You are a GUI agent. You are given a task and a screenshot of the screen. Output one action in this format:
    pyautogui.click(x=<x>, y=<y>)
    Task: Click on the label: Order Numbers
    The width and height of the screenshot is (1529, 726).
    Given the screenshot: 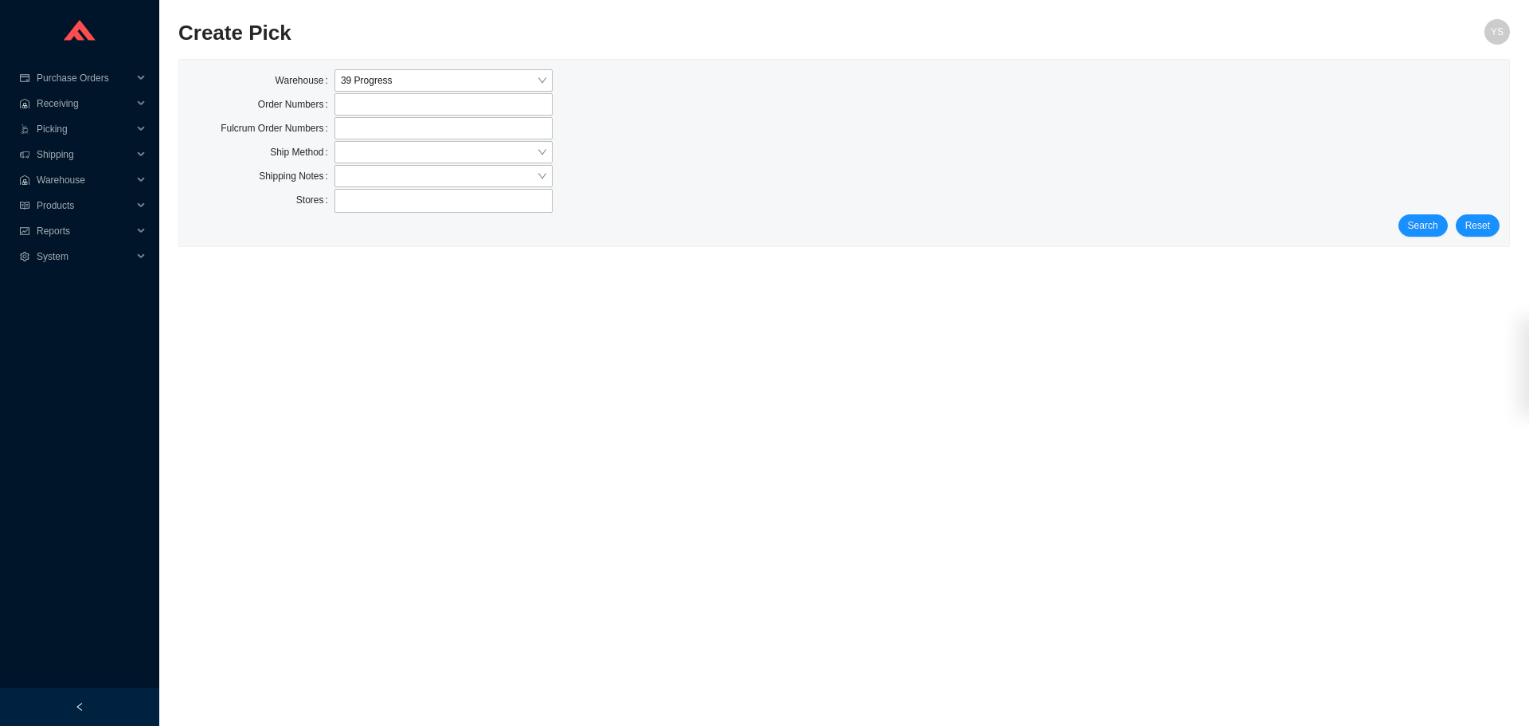 What is the action you would take?
    pyautogui.click(x=296, y=104)
    